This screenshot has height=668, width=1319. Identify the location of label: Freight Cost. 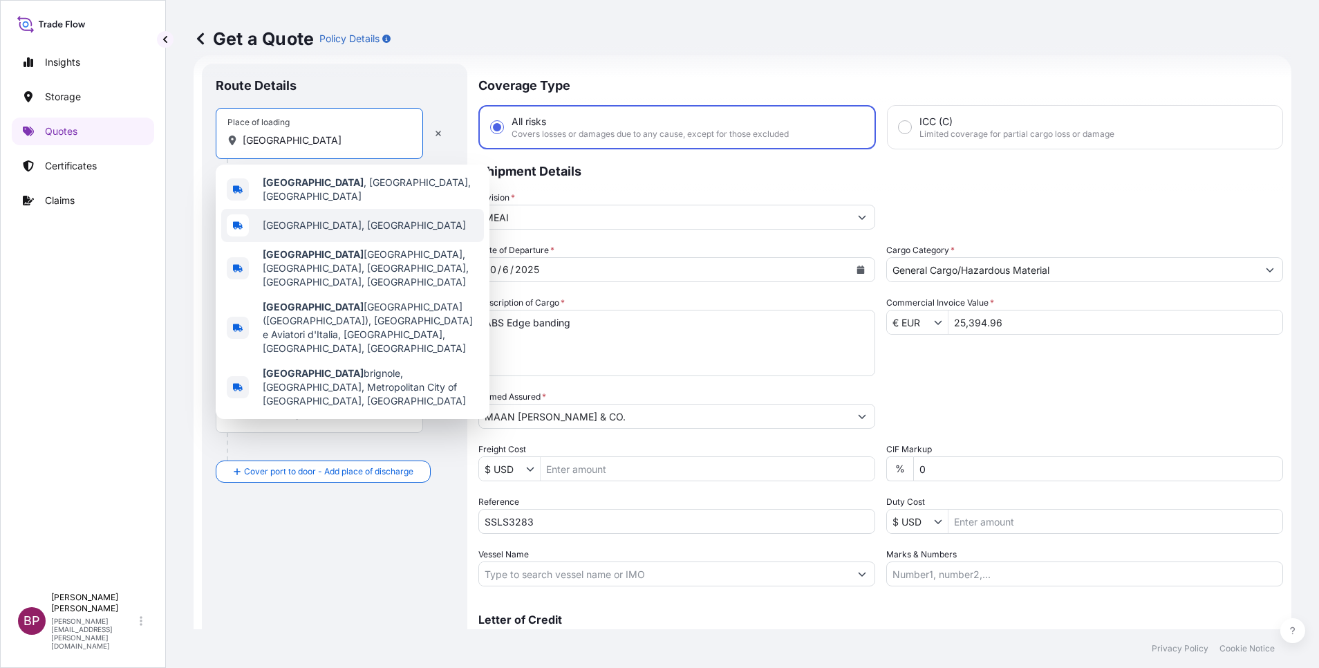
(502, 449).